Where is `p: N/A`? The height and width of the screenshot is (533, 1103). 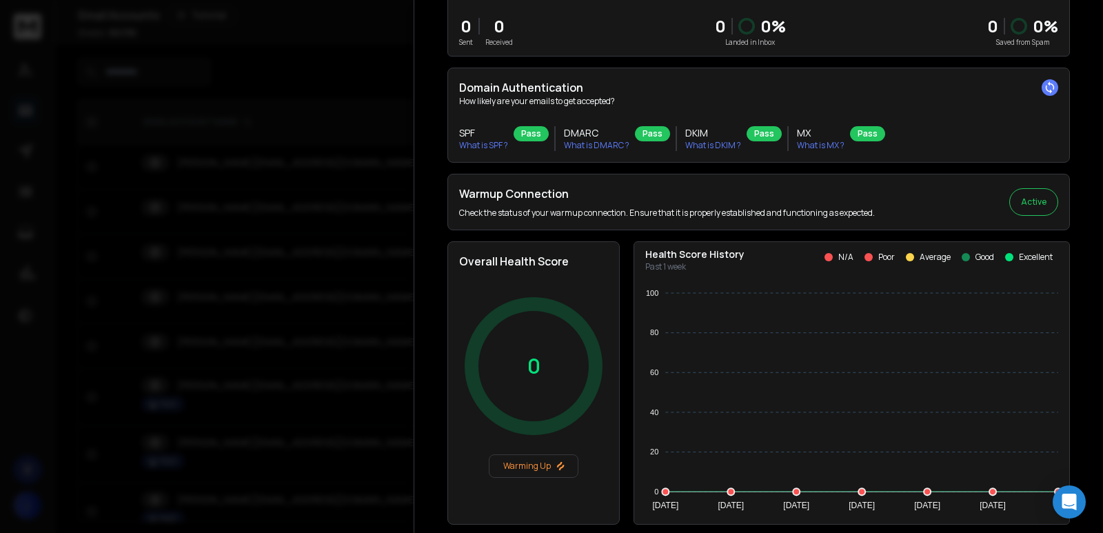
p: N/A is located at coordinates (846, 257).